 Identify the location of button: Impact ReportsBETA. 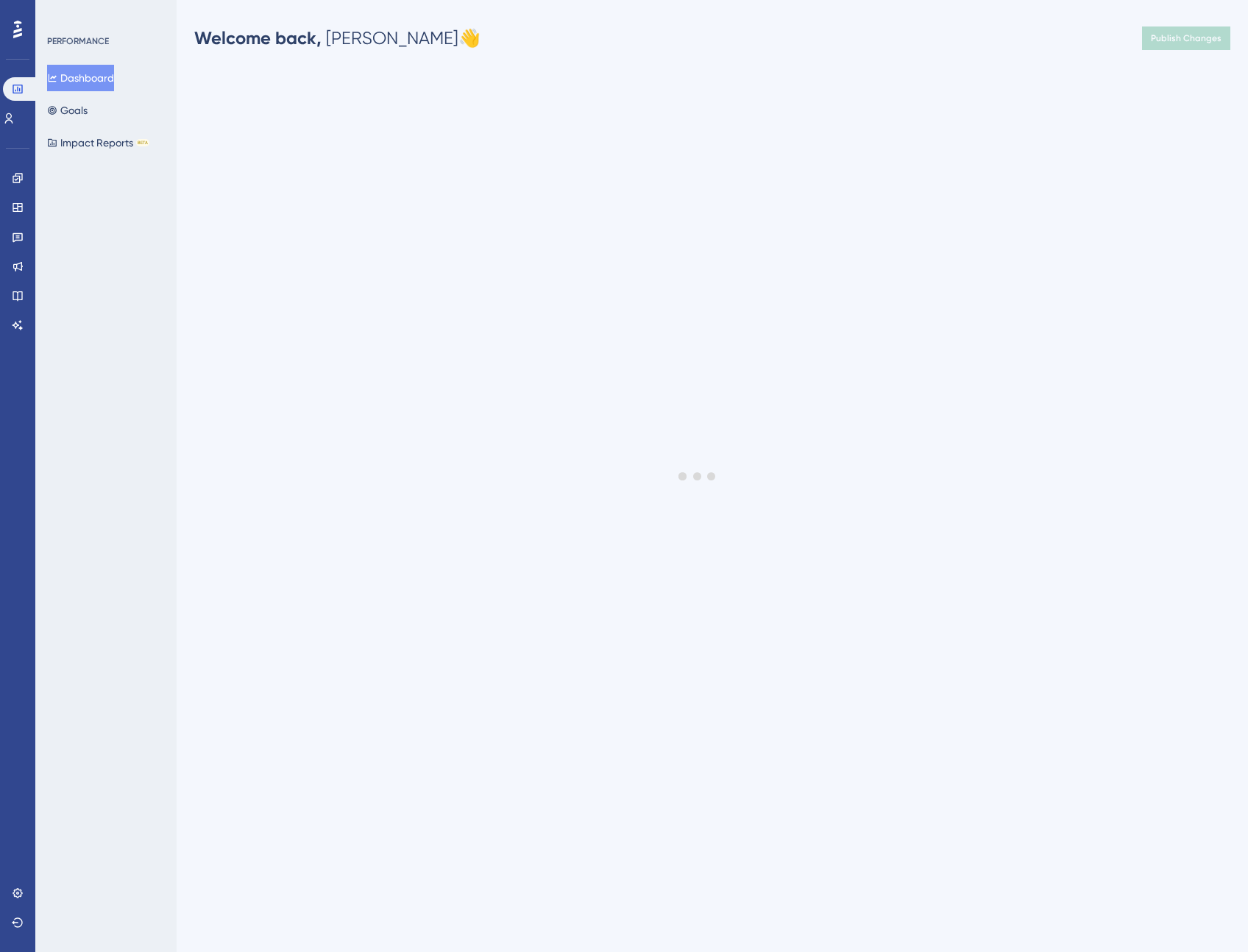
(98, 143).